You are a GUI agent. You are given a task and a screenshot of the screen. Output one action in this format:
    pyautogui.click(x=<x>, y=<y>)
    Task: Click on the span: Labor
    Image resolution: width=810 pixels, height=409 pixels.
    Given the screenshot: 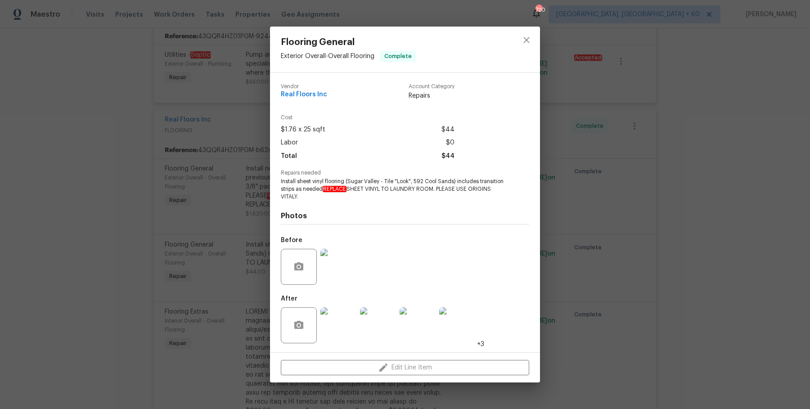 What is the action you would take?
    pyautogui.click(x=289, y=143)
    